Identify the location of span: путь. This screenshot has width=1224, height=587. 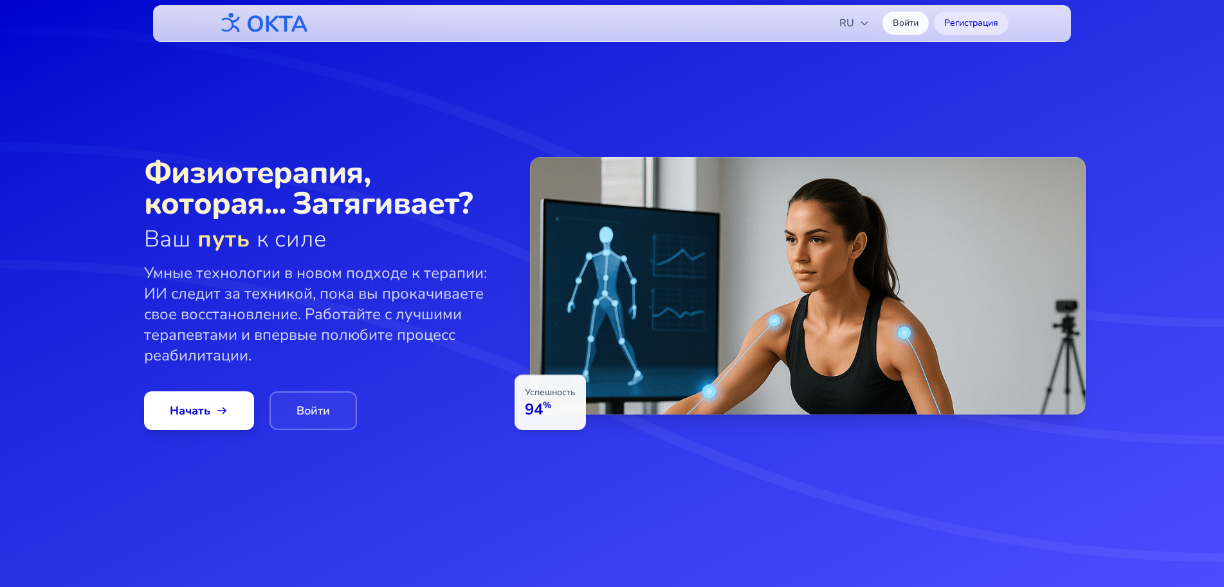
(224, 239).